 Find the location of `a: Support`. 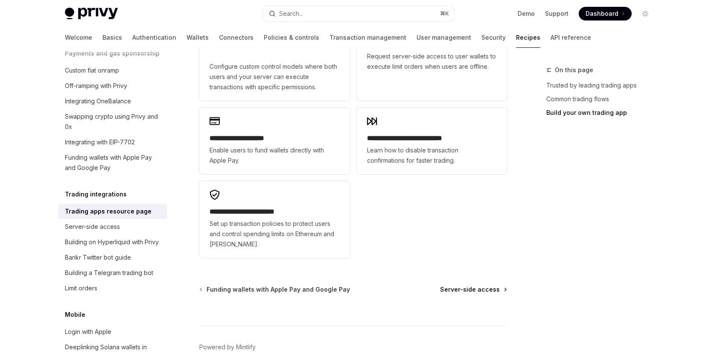

a: Support is located at coordinates (556, 14).